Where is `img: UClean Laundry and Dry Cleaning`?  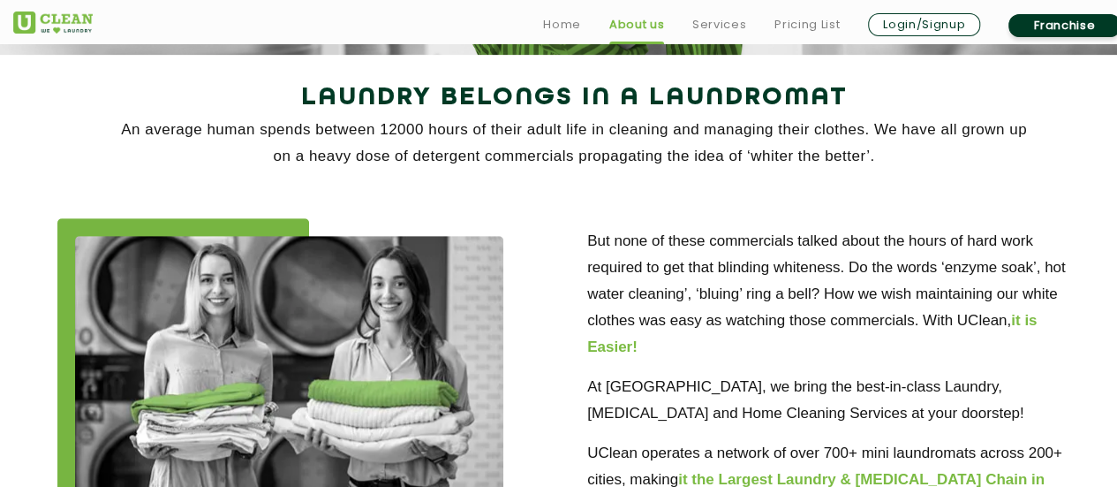
img: UClean Laundry and Dry Cleaning is located at coordinates (53, 22).